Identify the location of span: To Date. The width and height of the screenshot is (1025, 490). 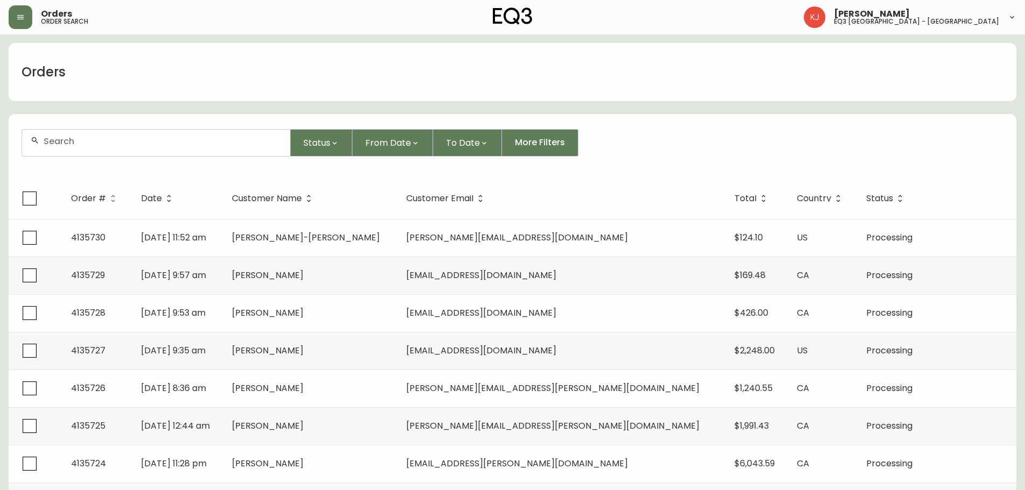
(463, 143).